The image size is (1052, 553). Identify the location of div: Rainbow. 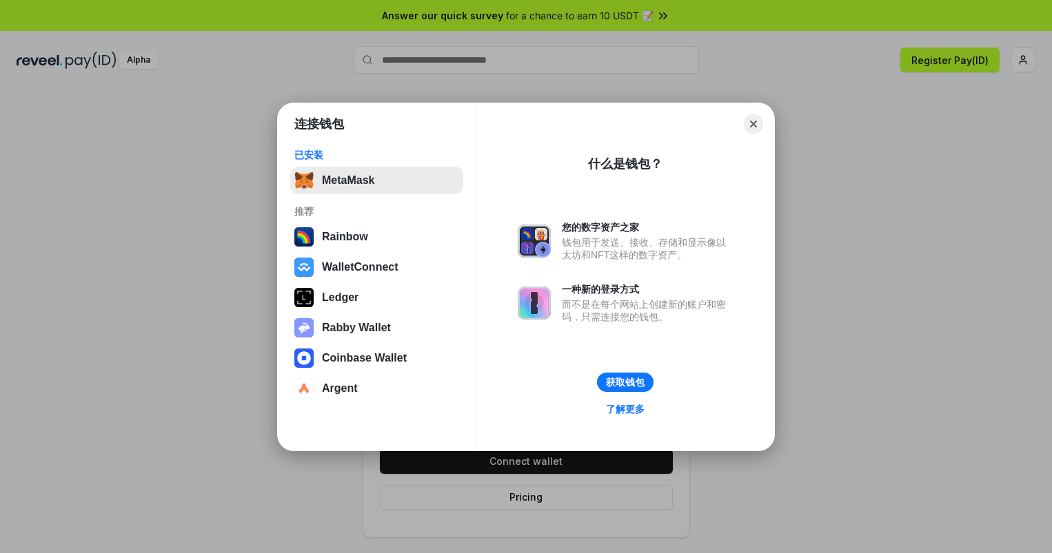
(345, 237).